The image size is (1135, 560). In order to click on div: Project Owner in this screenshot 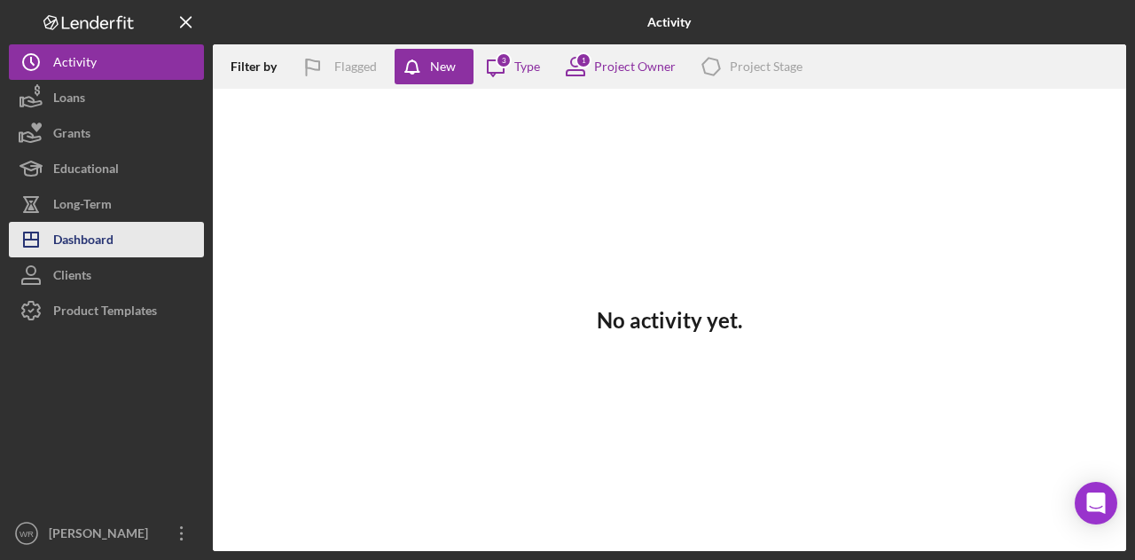, I will do `click(635, 67)`.